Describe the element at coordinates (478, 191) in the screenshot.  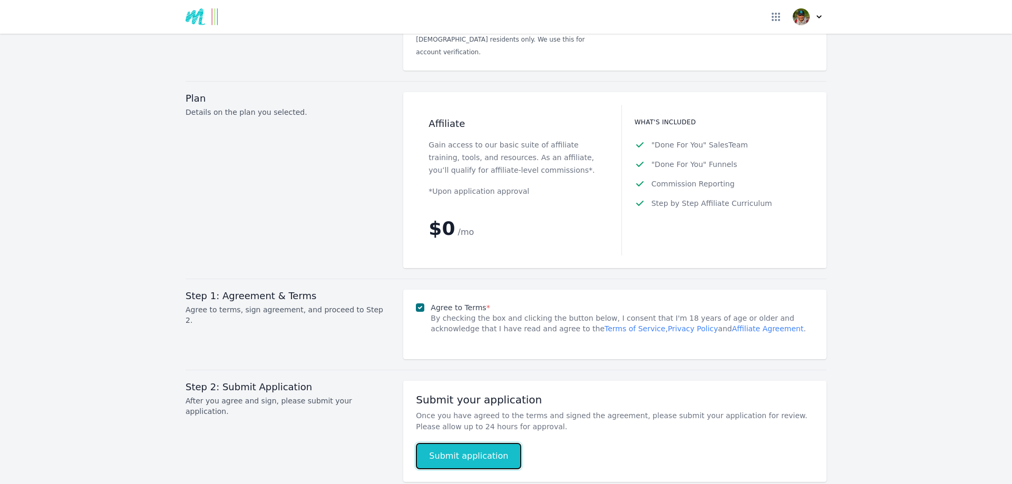
I see `span: *Upon application approval` at that location.